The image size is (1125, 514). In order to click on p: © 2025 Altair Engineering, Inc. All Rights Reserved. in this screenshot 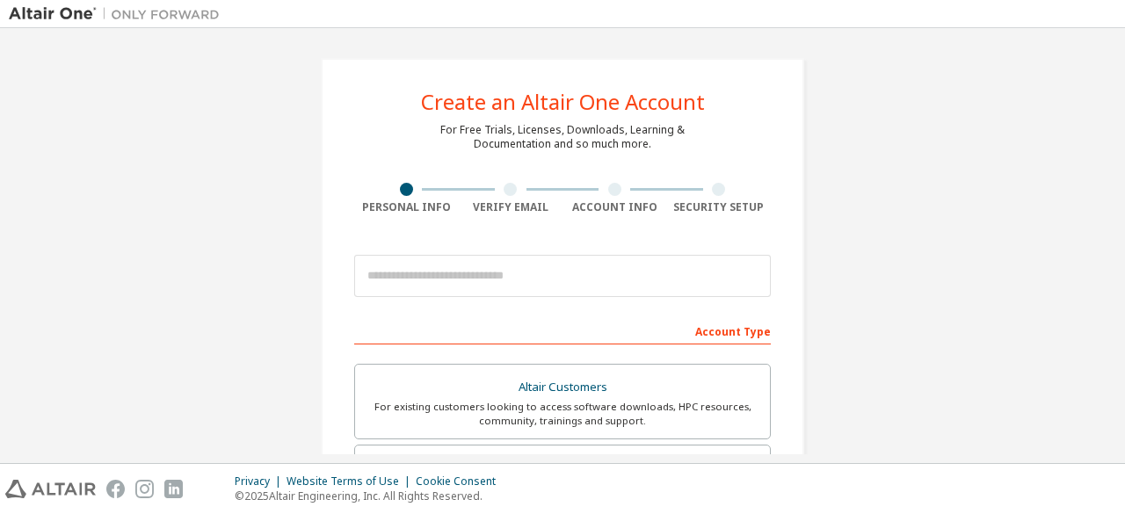, I will do `click(370, 496)`.